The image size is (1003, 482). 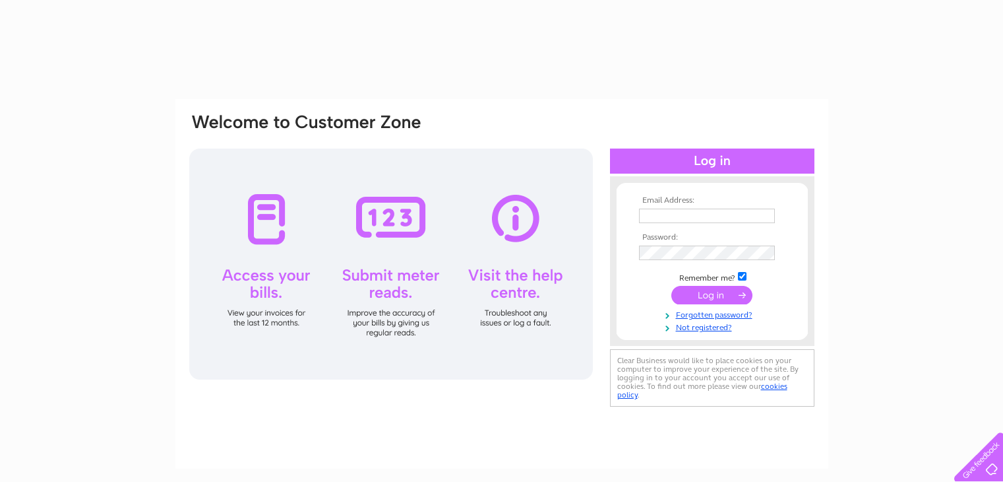 What do you see at coordinates (712, 295) in the screenshot?
I see `input: Submit` at bounding box center [712, 295].